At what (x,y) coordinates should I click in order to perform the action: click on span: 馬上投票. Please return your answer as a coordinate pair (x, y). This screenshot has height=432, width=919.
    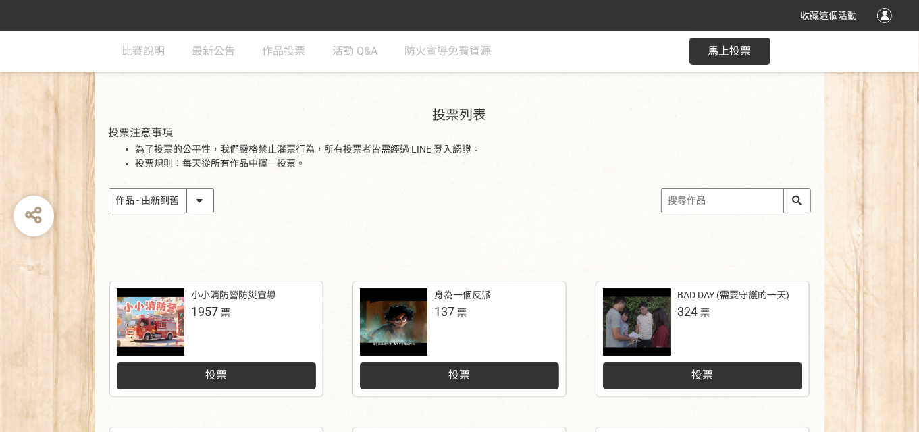
    Looking at the image, I should click on (730, 51).